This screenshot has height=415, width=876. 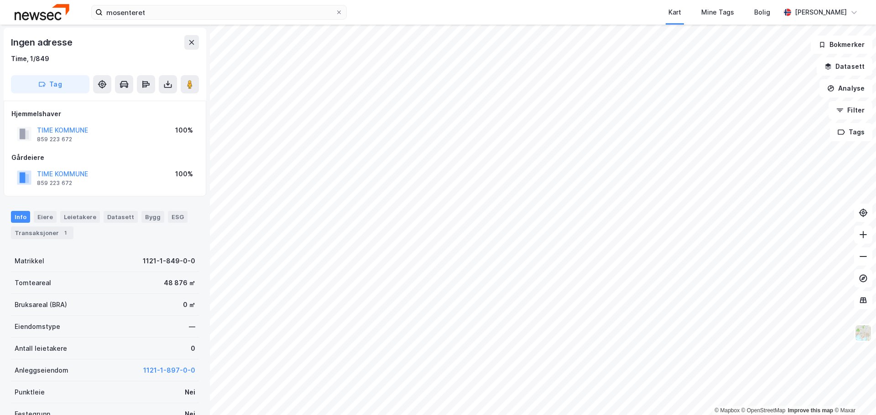 I want to click on div: ESG, so click(x=177, y=217).